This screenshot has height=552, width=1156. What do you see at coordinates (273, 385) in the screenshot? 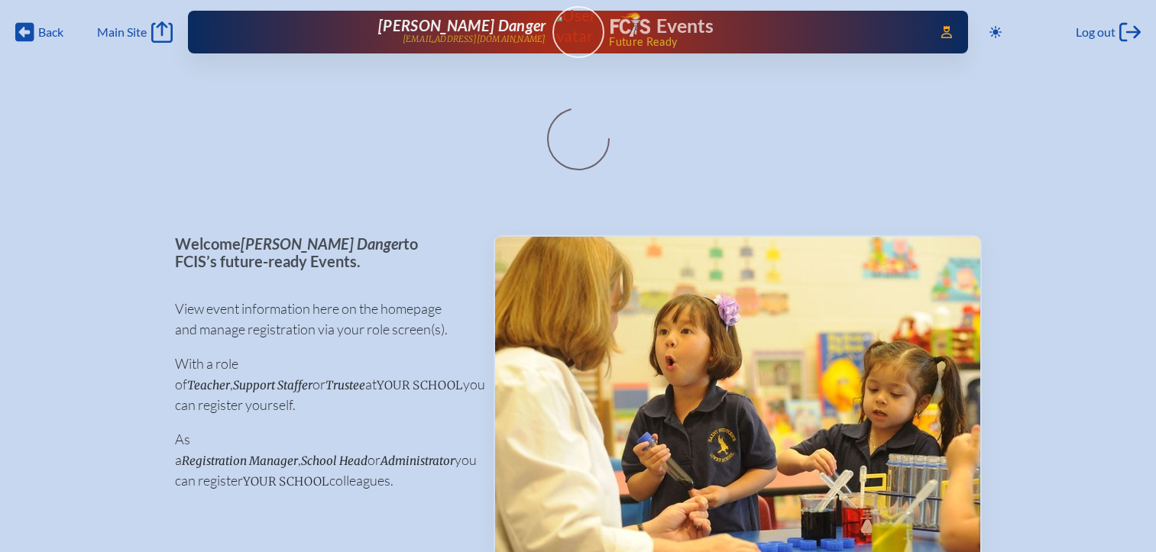
I see `span: Support Staffer` at bounding box center [273, 385].